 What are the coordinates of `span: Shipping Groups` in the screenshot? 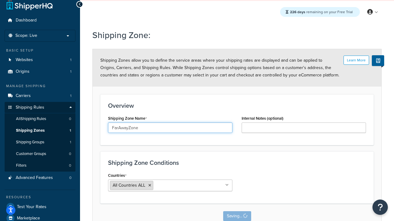 It's located at (30, 142).